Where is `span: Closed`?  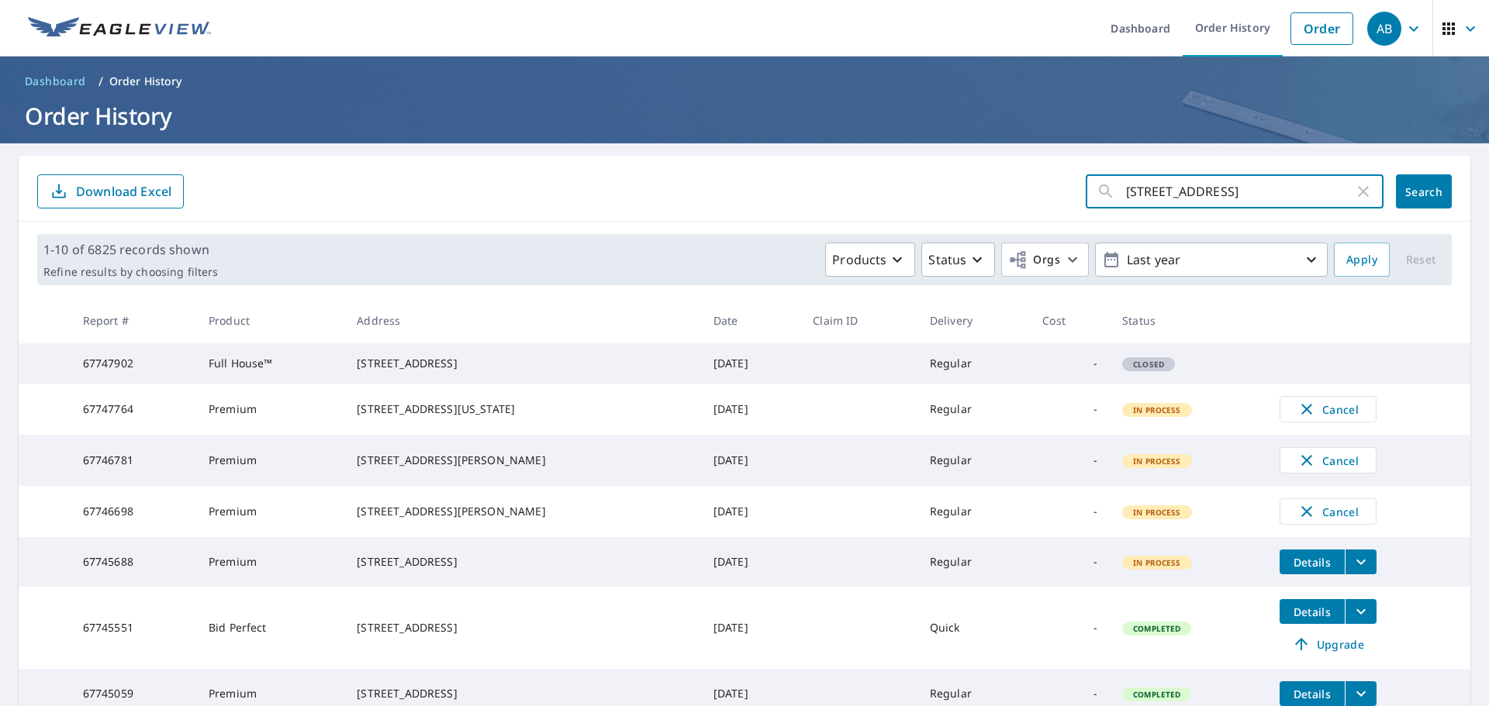 span: Closed is located at coordinates (1148, 364).